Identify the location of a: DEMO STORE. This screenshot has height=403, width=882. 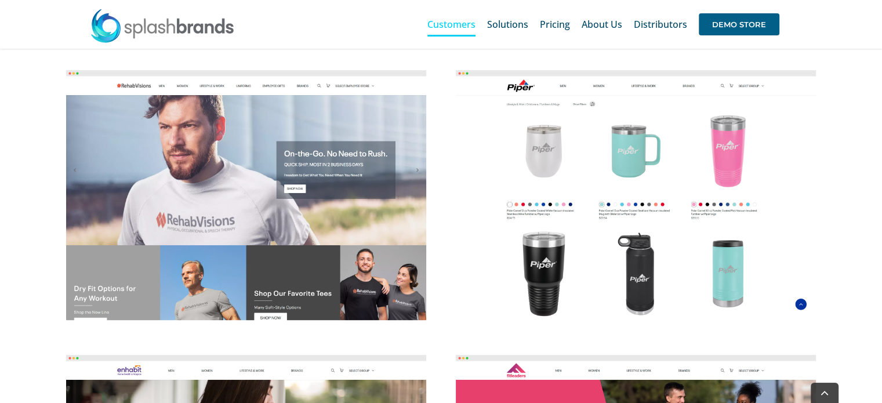
(739, 24).